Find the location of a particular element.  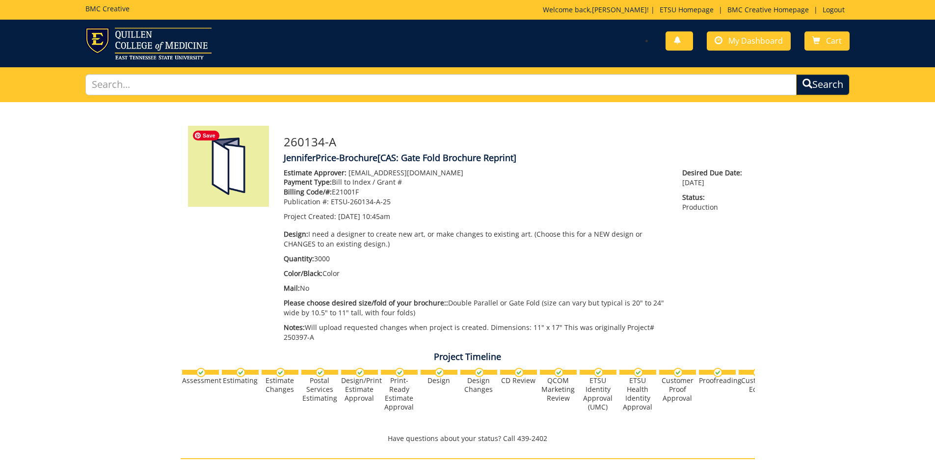

span: Publication #: is located at coordinates (306, 201).